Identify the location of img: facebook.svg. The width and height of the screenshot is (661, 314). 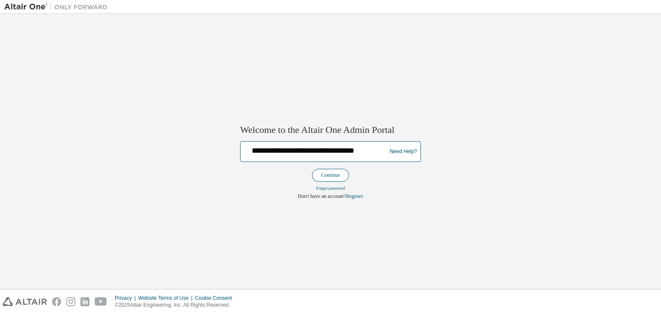
(56, 302).